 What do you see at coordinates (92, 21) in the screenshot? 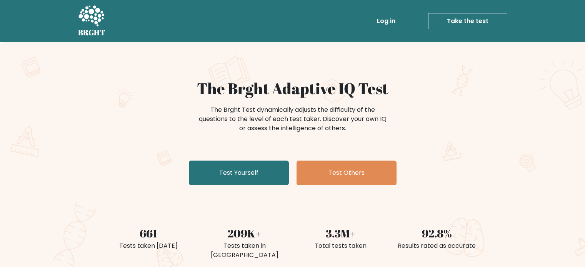
I see `a: BRGHT` at bounding box center [92, 21].